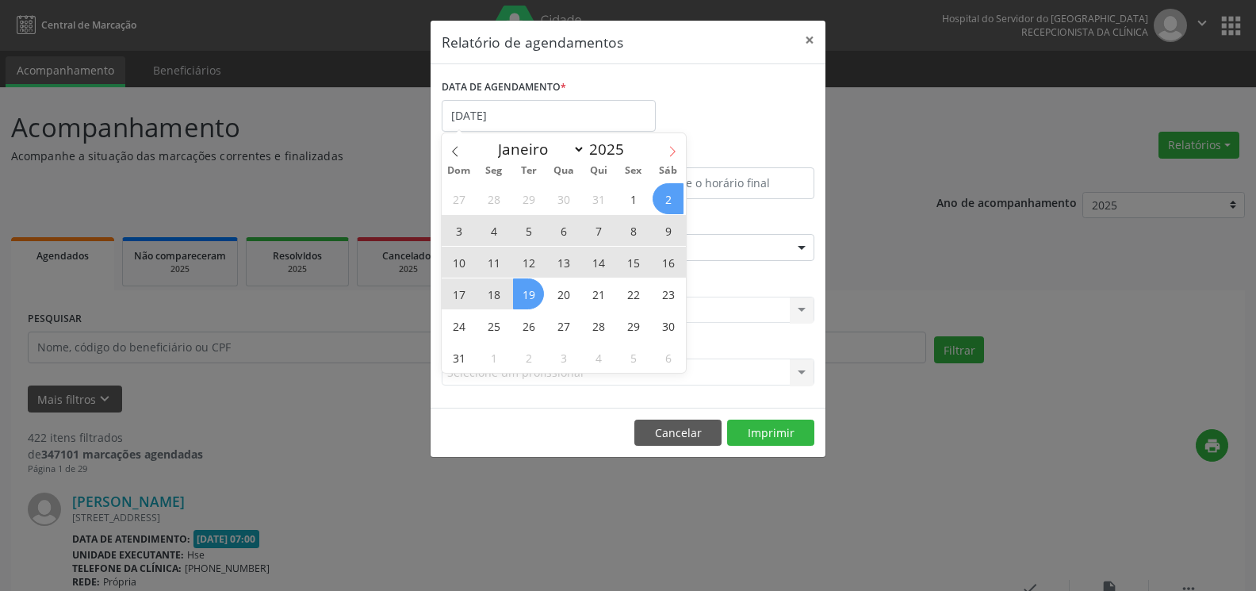 This screenshot has width=1256, height=591. What do you see at coordinates (563, 293) in the screenshot?
I see `span: Agosto 20, 2025` at bounding box center [563, 293].